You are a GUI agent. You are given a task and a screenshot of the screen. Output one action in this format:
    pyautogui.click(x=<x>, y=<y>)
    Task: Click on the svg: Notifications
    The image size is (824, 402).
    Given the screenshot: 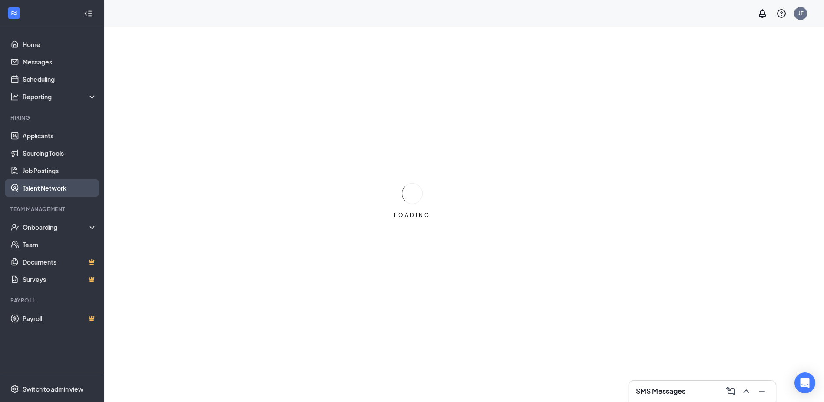 What is the action you would take?
    pyautogui.click(x=763, y=13)
    